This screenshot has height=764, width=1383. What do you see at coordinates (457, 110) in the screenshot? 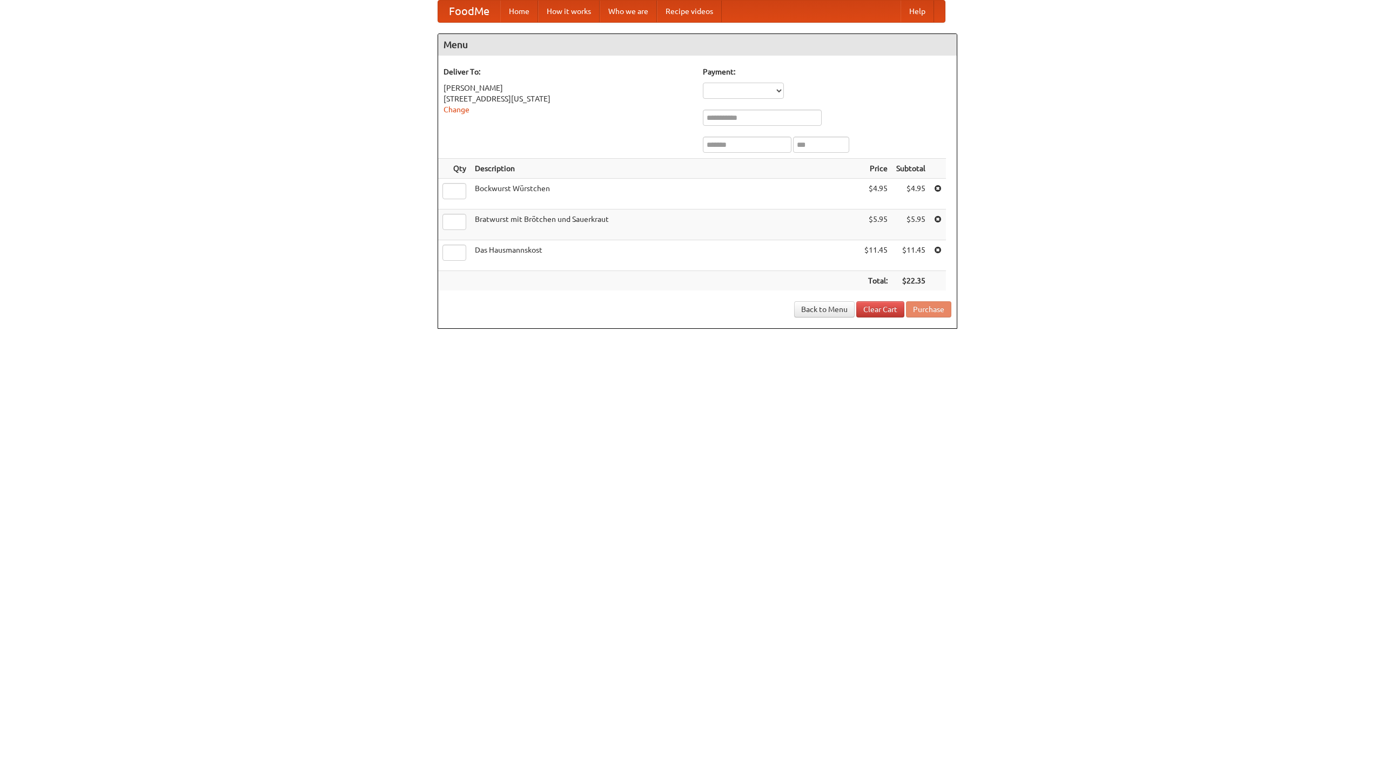
I see `a: Change` at bounding box center [457, 110].